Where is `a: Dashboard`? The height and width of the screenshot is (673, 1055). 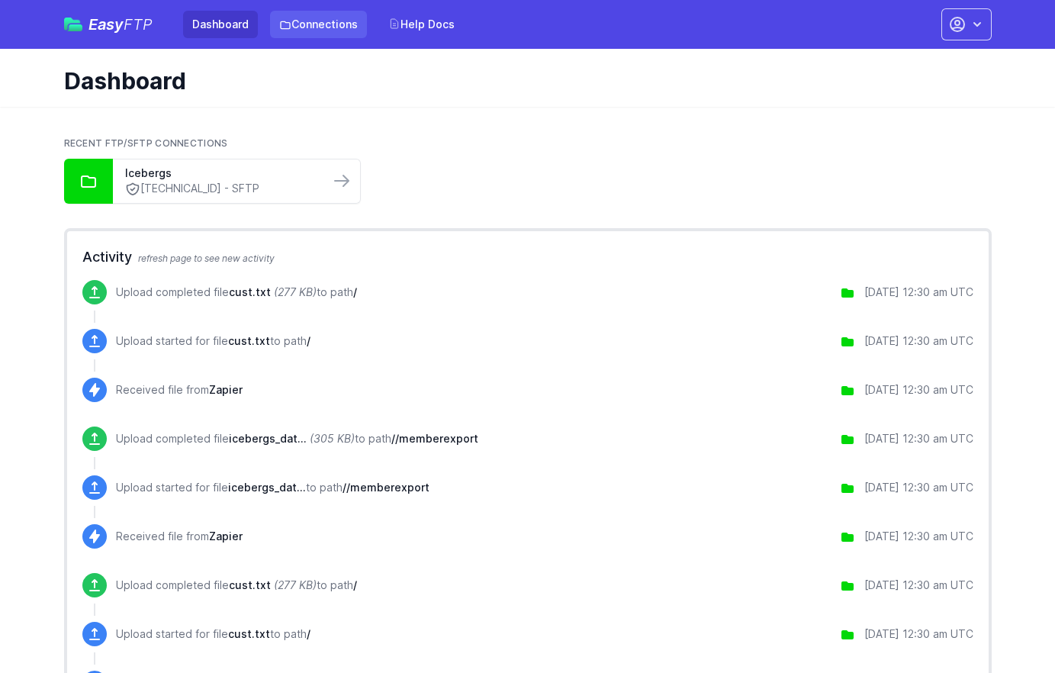 a: Dashboard is located at coordinates (220, 24).